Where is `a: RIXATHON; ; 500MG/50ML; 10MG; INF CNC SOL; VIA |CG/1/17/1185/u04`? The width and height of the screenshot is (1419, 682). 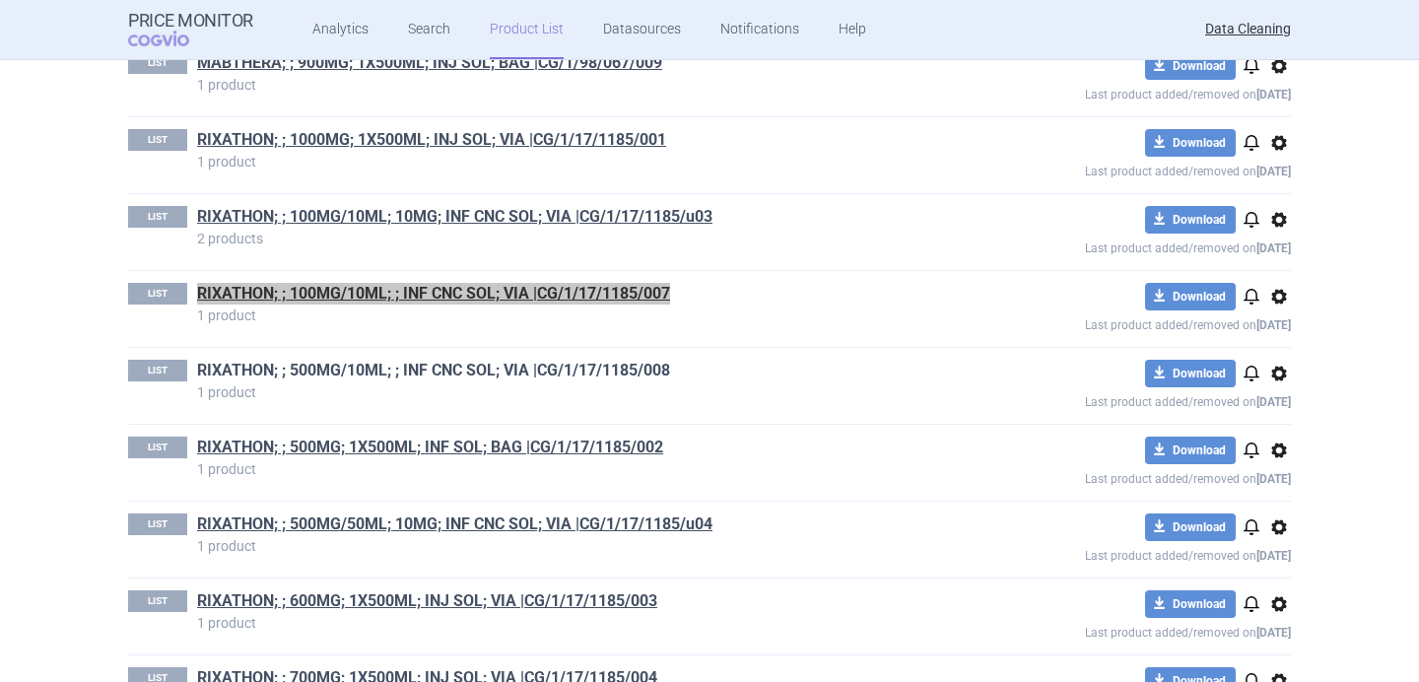 a: RIXATHON; ; 500MG/50ML; 10MG; INF CNC SOL; VIA |CG/1/17/1185/u04 is located at coordinates (454, 524).